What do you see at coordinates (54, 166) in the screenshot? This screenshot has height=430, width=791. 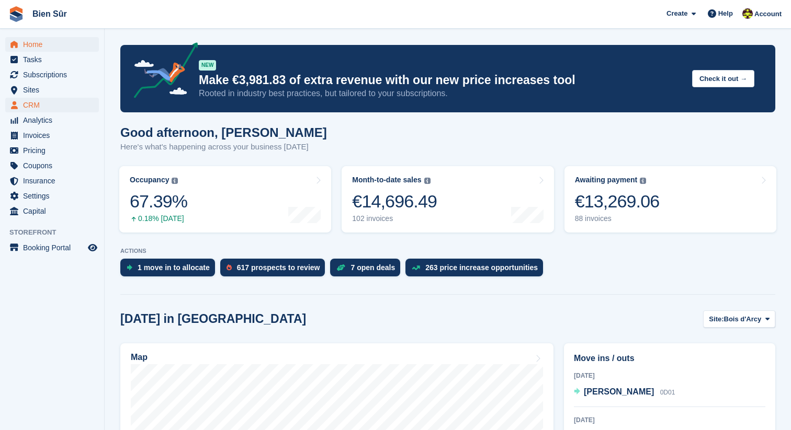 I see `span: Coupons` at bounding box center [54, 166].